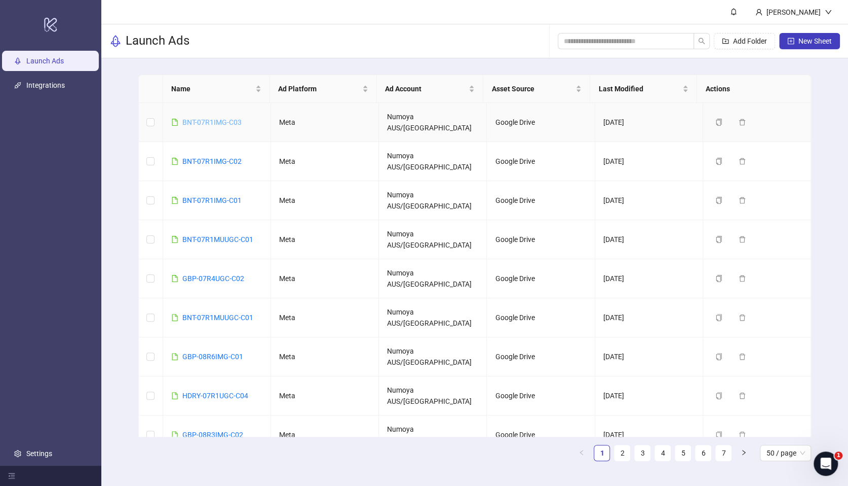 The image size is (848, 486). I want to click on span: bell, so click(734, 12).